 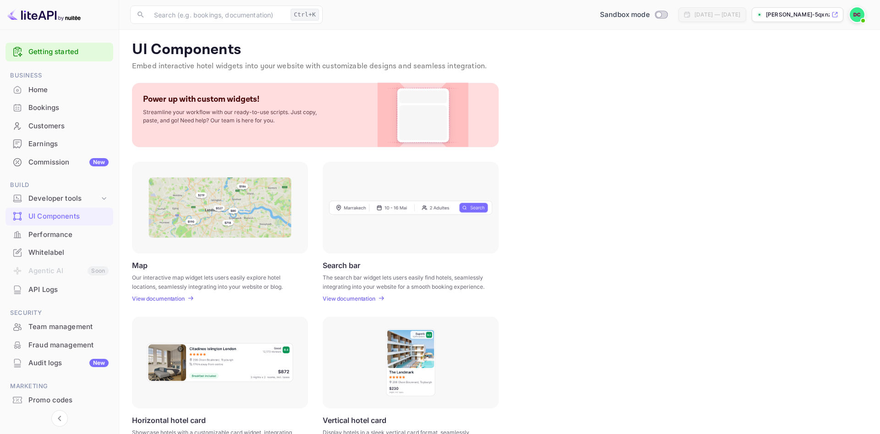 What do you see at coordinates (59, 345) in the screenshot?
I see `a: Fraud management` at bounding box center [59, 345].